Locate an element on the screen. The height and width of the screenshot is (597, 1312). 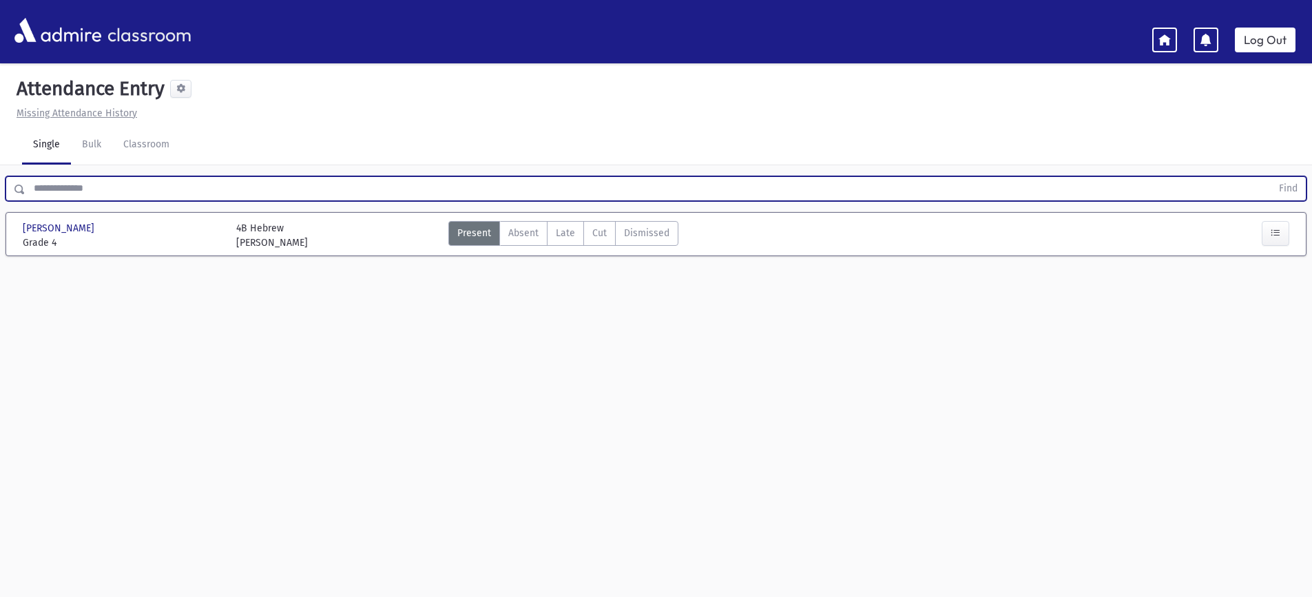
button: Find is located at coordinates (1288, 189).